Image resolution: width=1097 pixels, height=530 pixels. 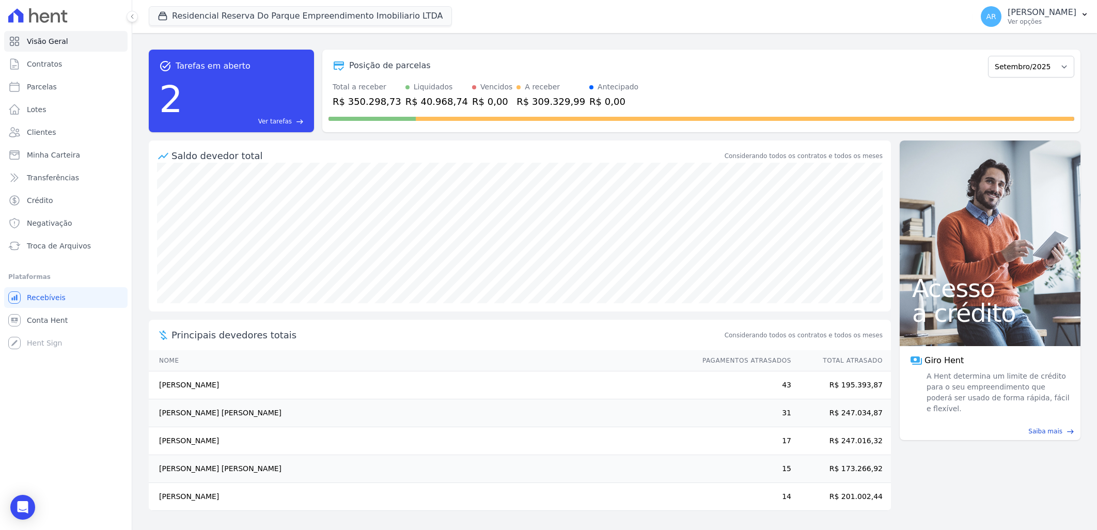 What do you see at coordinates (37, 109) in the screenshot?
I see `span: Lotes` at bounding box center [37, 109].